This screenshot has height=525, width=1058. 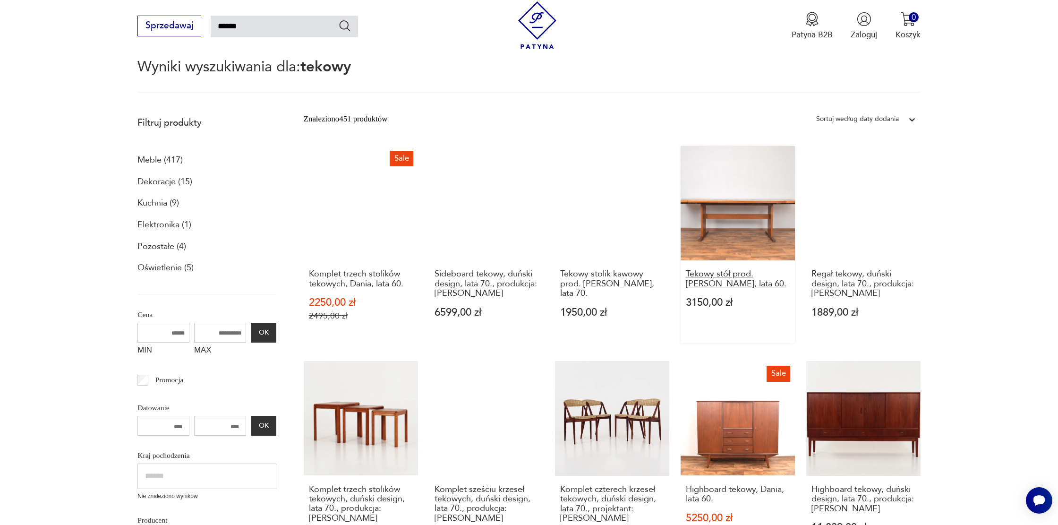 What do you see at coordinates (207, 314) in the screenshot?
I see `p: Cena` at bounding box center [207, 314].